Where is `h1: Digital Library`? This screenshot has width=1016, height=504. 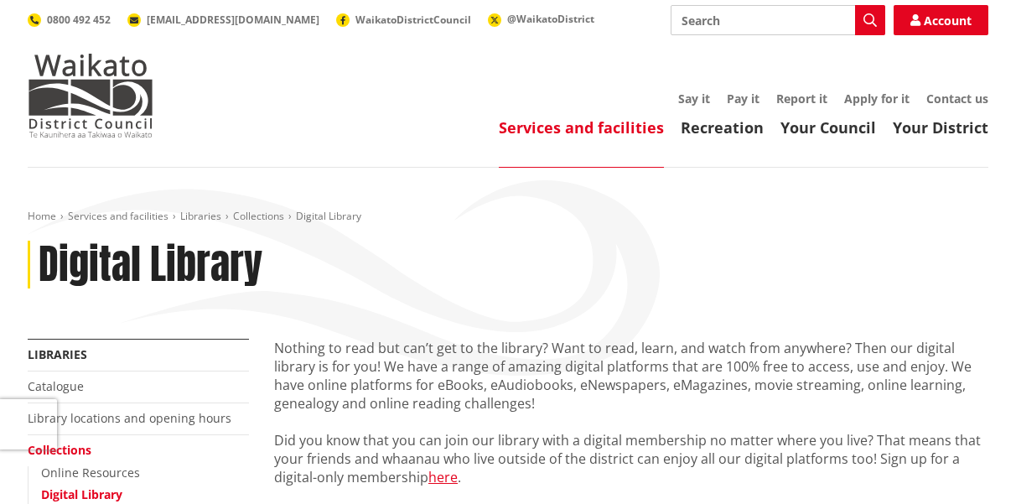 h1: Digital Library is located at coordinates (150, 265).